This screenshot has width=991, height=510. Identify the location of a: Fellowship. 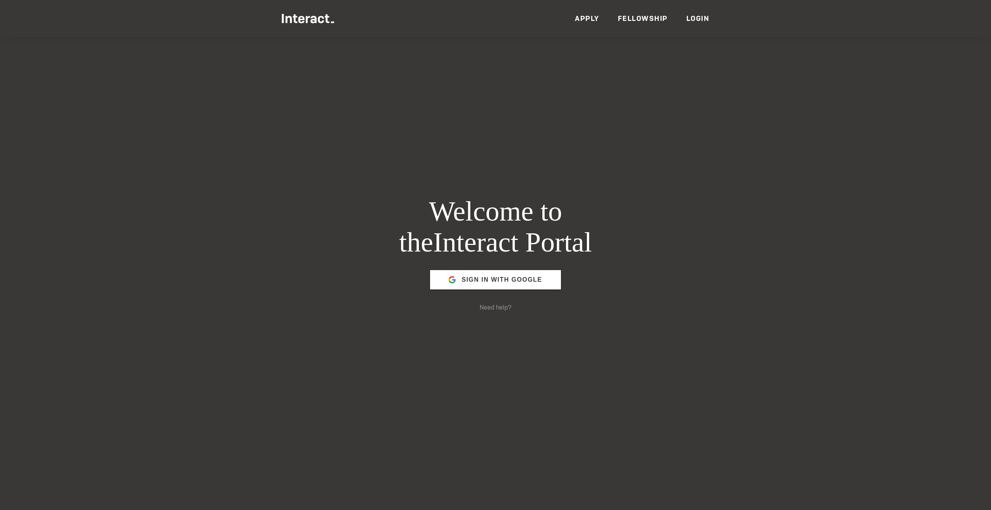
(643, 18).